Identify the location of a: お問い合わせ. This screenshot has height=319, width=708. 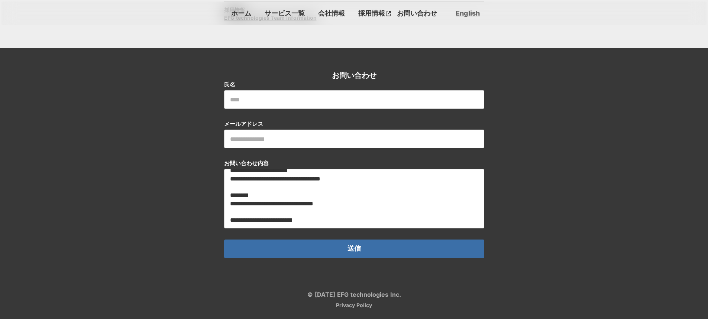
(417, 13).